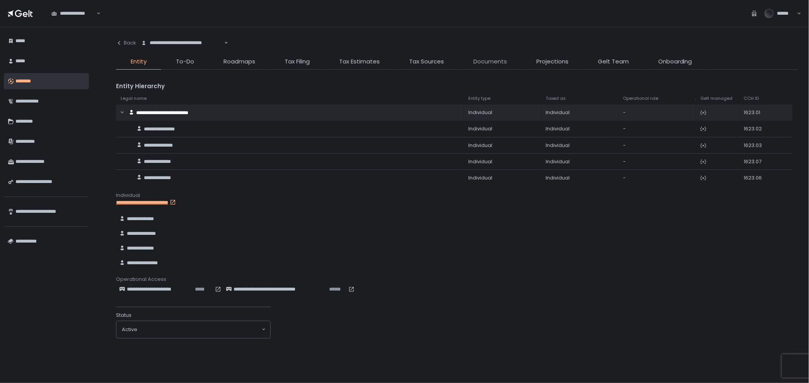 Image resolution: width=809 pixels, height=383 pixels. Describe the element at coordinates (757, 129) in the screenshot. I see `div: 1623.02` at that location.